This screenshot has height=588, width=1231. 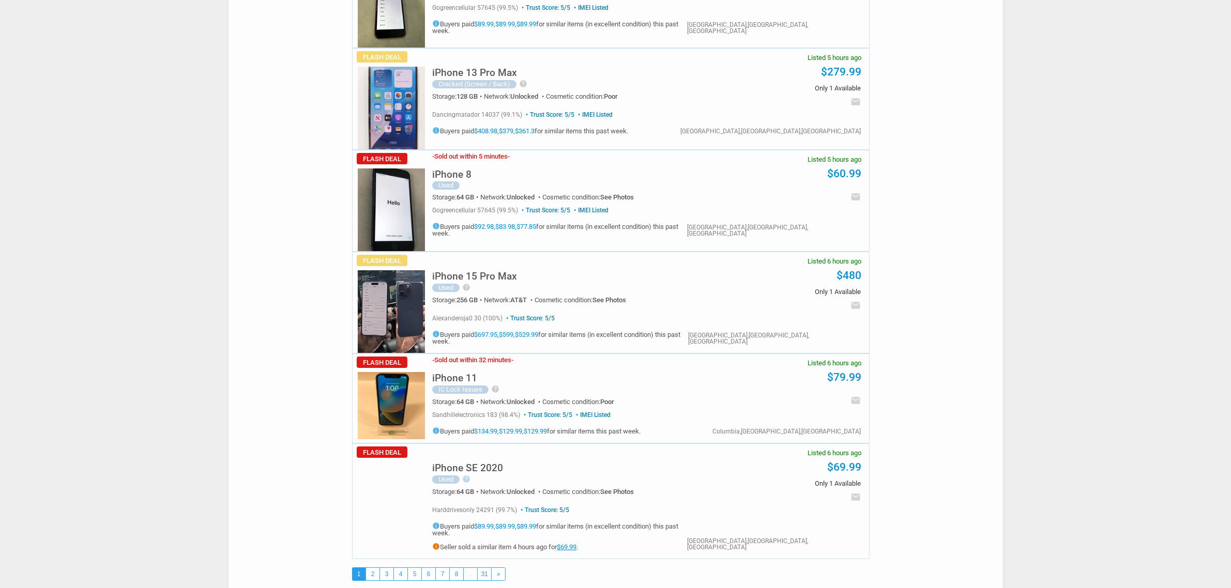 I want to click on h5: iPhone 15 Pro Max, so click(x=475, y=276).